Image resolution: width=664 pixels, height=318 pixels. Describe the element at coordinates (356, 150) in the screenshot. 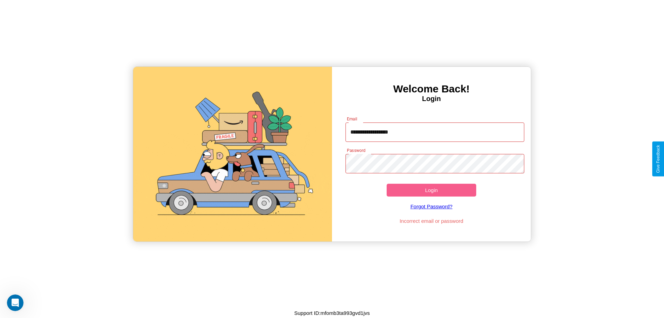

I see `label: Password` at that location.